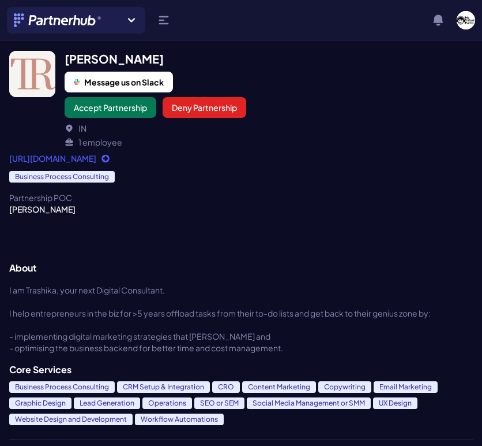 Image resolution: width=482 pixels, height=446 pixels. I want to click on span: Operations, so click(167, 403).